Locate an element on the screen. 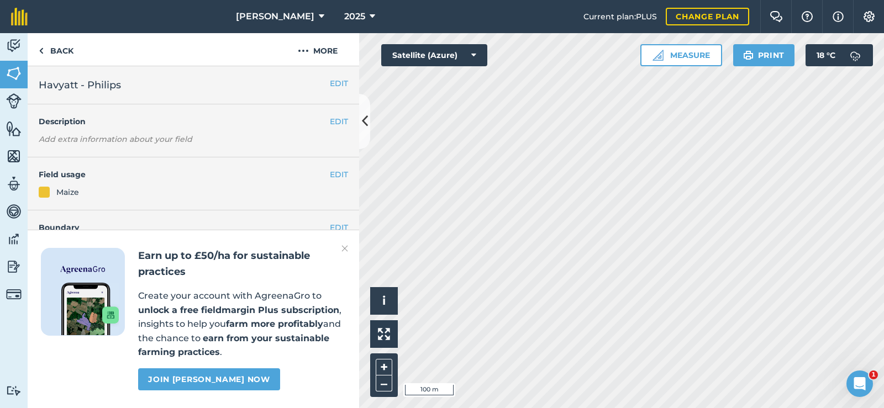  img: svg+xml;base64,PHN2ZyB4bWxucz0iaHR0cDovL3d3dy53My5vcmcvMjAwMC9zdmciIHdpZHRoPSIyMiIgaGVpZ2h0PSIzMC... is located at coordinates (345, 249).